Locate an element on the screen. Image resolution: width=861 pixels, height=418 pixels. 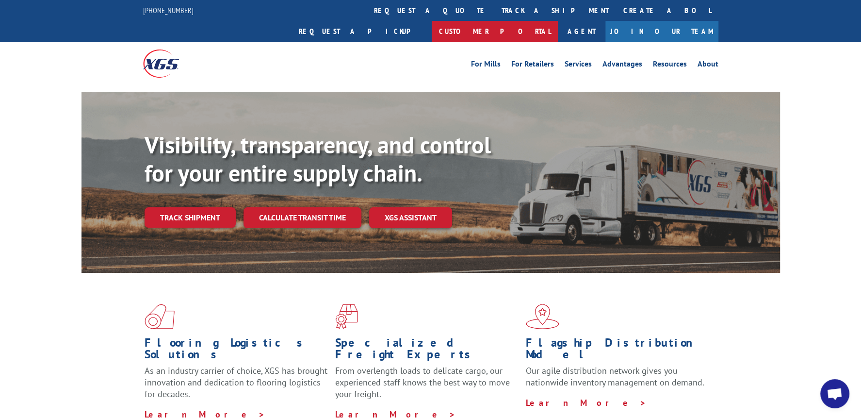
span: Our agile distribution network gives you nationwide inventory management on demand. is located at coordinates (615, 376).